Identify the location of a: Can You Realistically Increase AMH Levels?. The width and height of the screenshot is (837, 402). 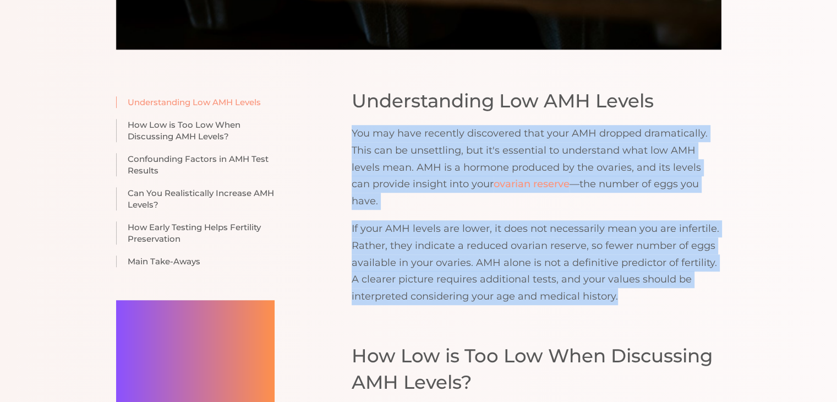
(195, 199).